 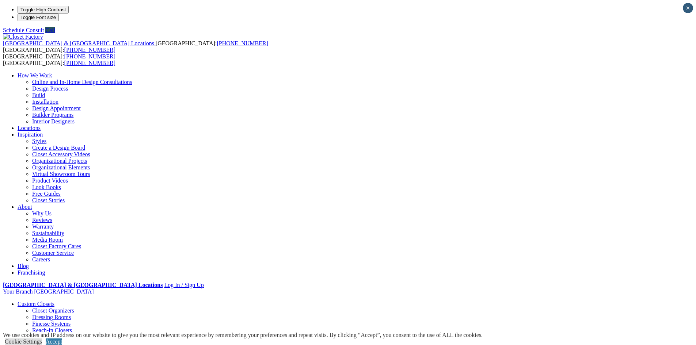 What do you see at coordinates (38, 17) in the screenshot?
I see `span: Toggle Font size` at bounding box center [38, 17].